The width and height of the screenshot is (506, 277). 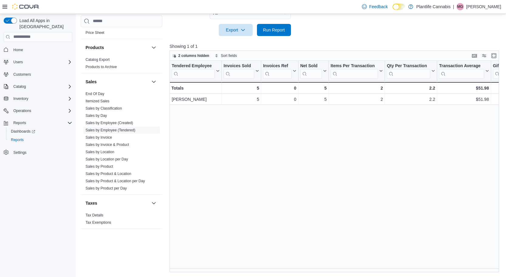 What do you see at coordinates (433, 7) in the screenshot?
I see `p: Plantlife Cannabis` at bounding box center [433, 7].